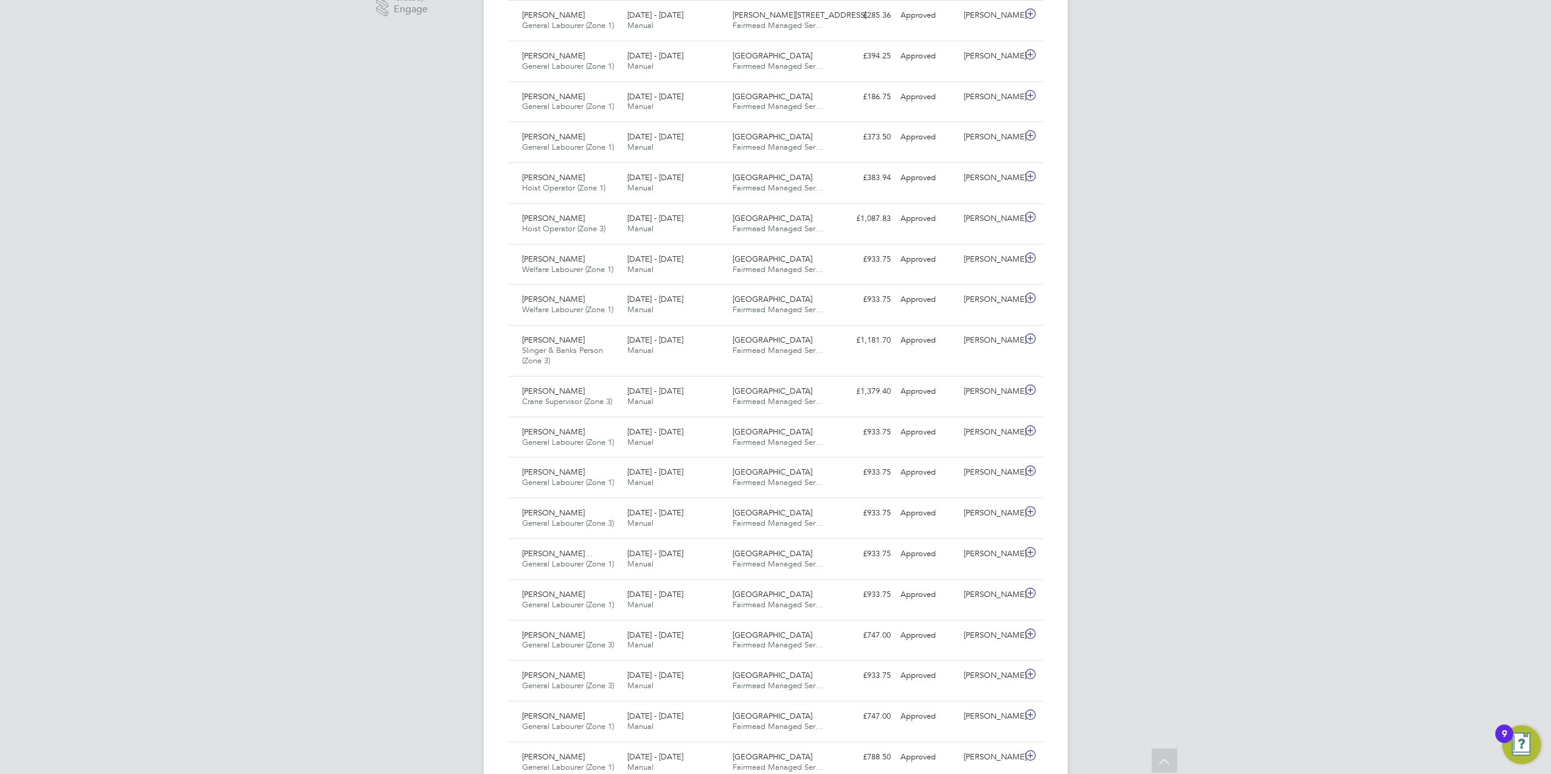 The width and height of the screenshot is (1551, 774). What do you see at coordinates (865, 391) in the screenshot?
I see `div: £1,379.40` at bounding box center [865, 391].